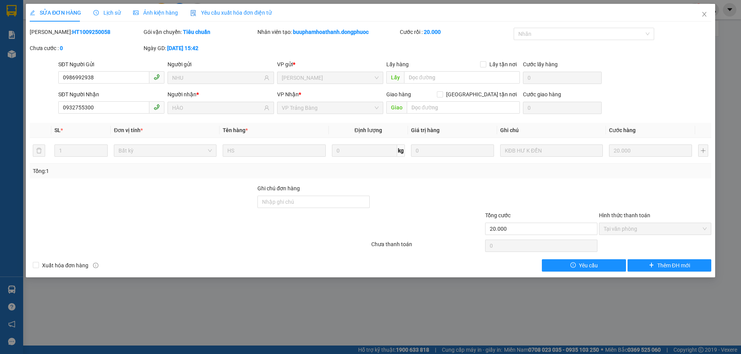 The height and width of the screenshot is (354, 741). What do you see at coordinates (330, 78) in the screenshot?
I see `span: Hòa Thành` at bounding box center [330, 78].